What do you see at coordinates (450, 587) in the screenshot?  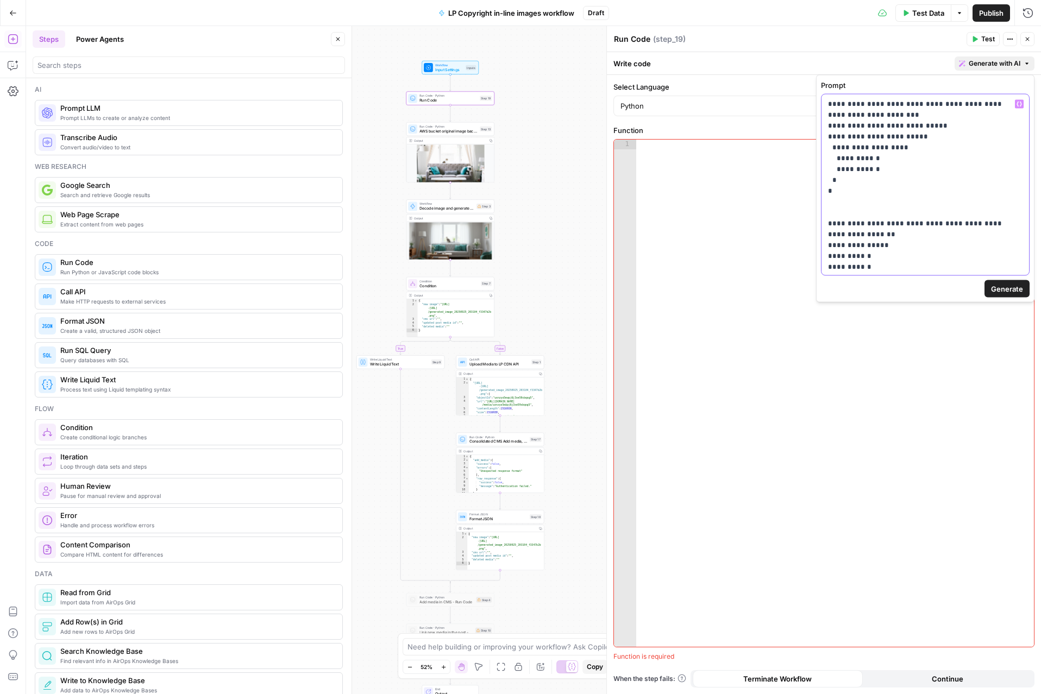 I see `g: Edge from step_7-conditional-end to step_4` at bounding box center [450, 587].